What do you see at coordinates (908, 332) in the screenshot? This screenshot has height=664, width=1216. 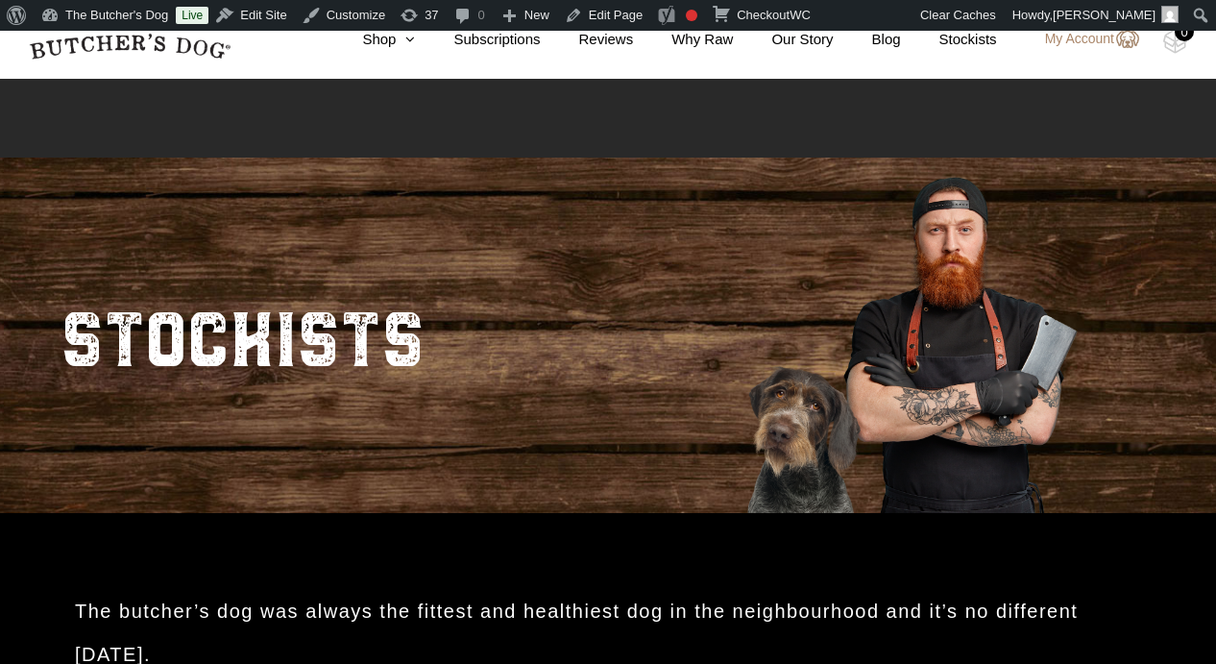 I see `img: Butcher_Large_3.png` at bounding box center [908, 332].